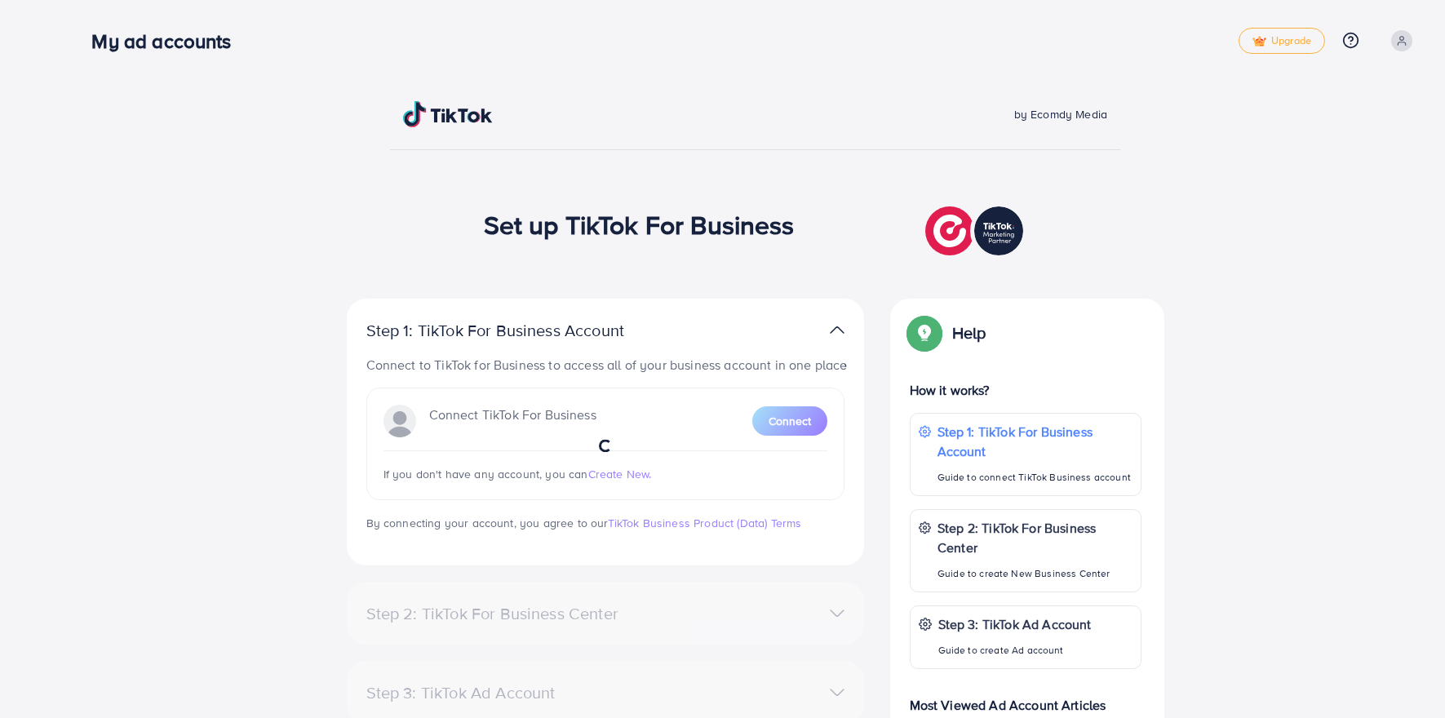 The image size is (1445, 718). I want to click on img: Popup guide, so click(924, 333).